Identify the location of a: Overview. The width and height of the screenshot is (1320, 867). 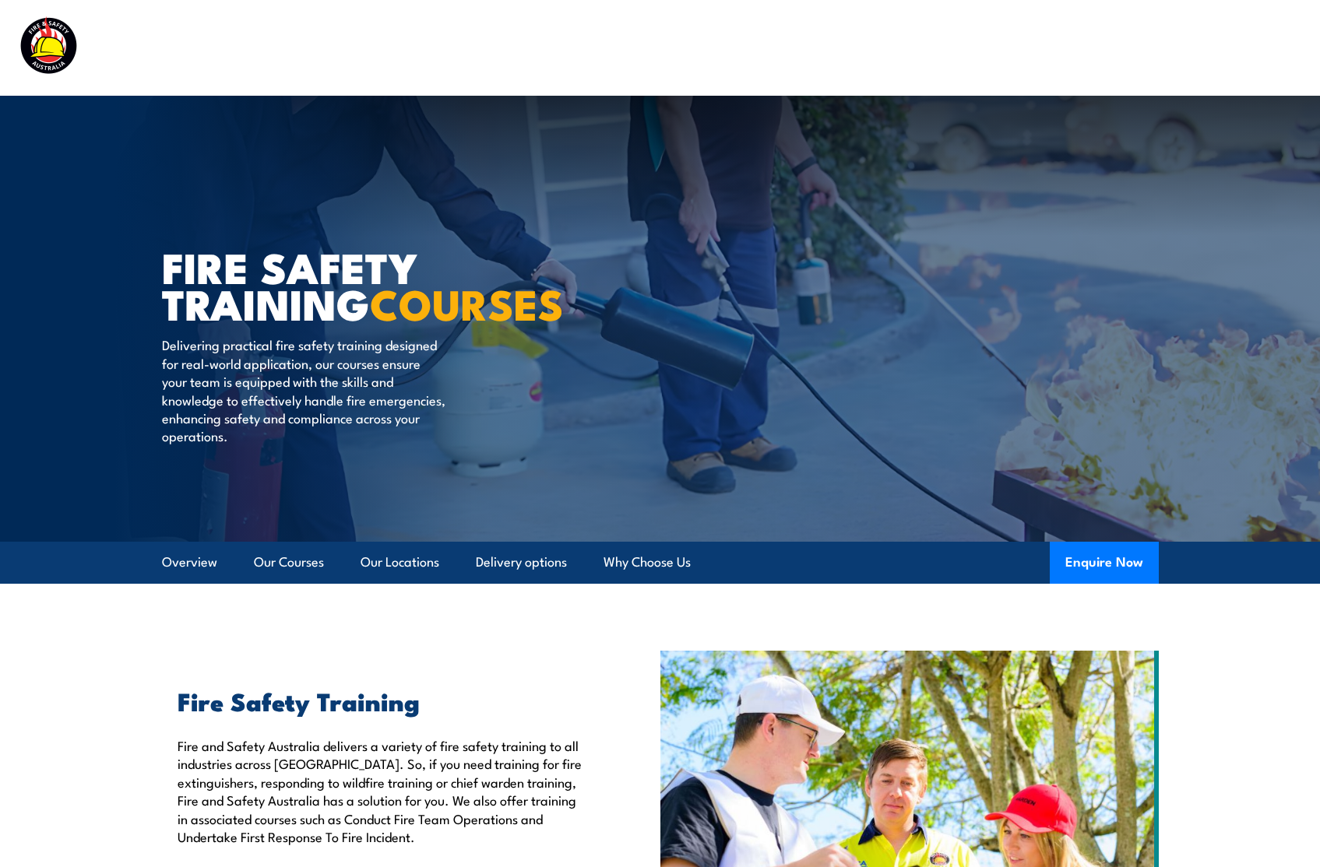
(189, 562).